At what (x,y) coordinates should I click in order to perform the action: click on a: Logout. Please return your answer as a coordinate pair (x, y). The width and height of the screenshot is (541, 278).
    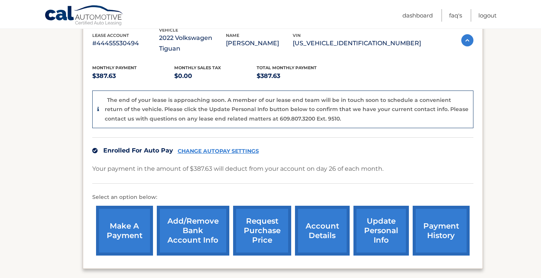
    Looking at the image, I should click on (488, 15).